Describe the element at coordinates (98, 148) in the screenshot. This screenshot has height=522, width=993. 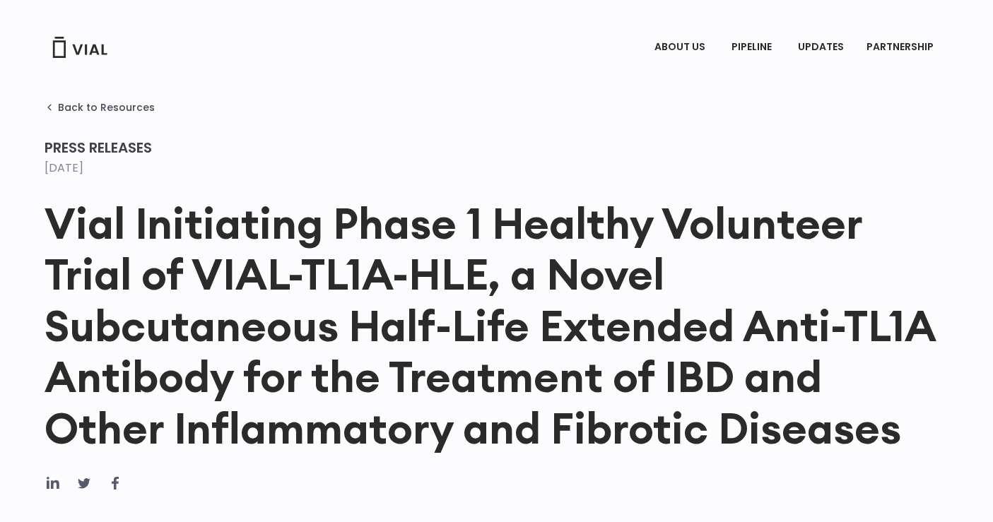
I see `span: Press Releases` at that location.